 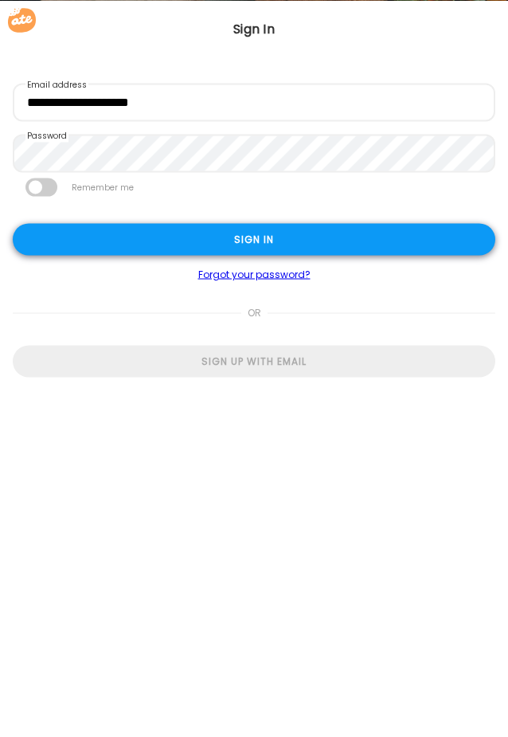 I want to click on div: Sign up with email, so click(x=254, y=361).